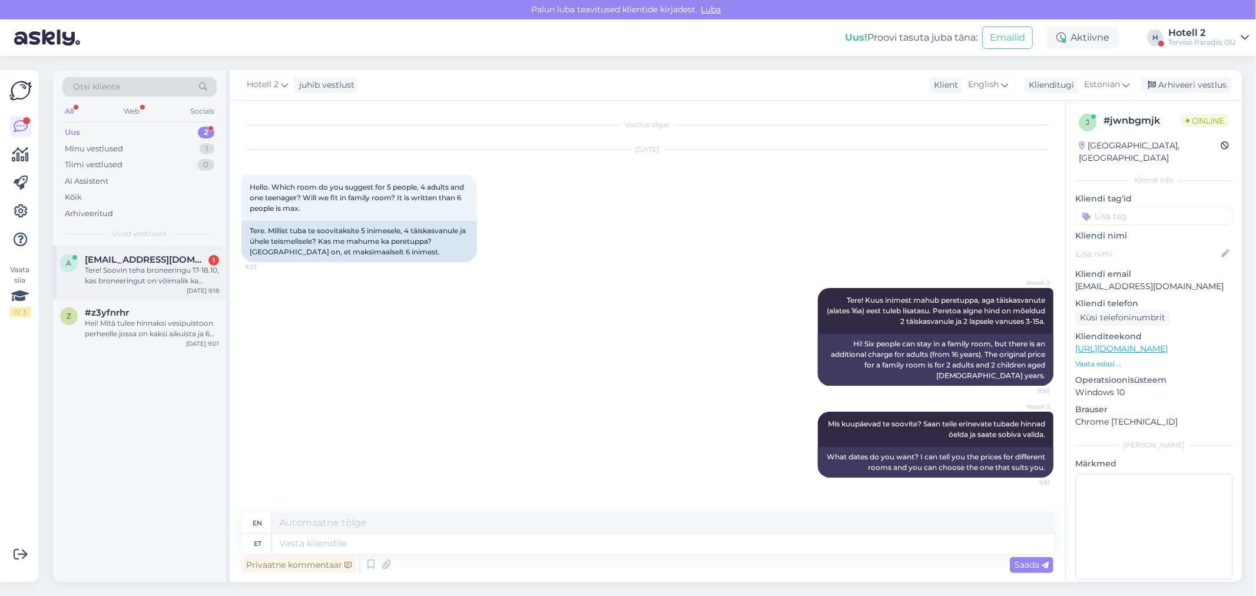  I want to click on div: Kliendi info, so click(1153, 180).